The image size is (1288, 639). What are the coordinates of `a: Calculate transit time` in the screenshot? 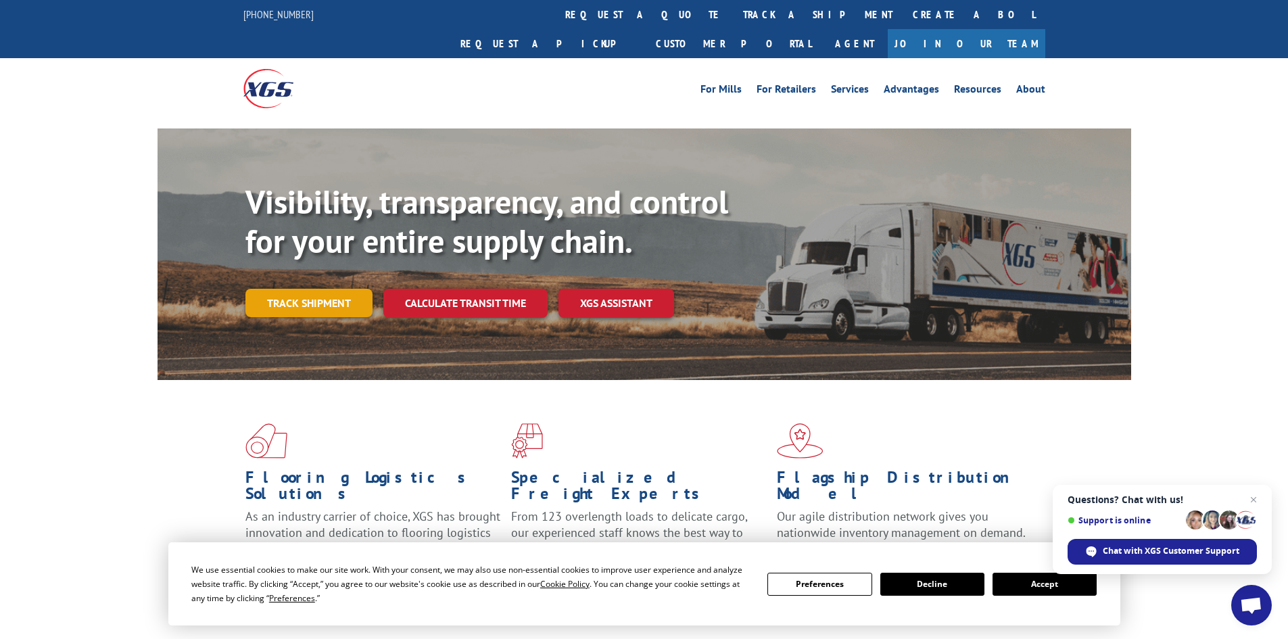 It's located at (465, 303).